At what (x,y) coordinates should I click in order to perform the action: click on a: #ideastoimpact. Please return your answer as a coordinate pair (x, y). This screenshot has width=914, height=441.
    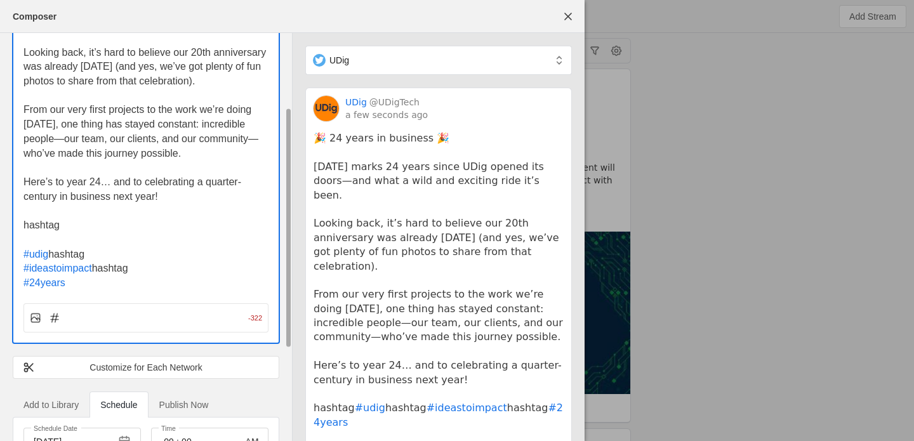
    Looking at the image, I should click on (466, 407).